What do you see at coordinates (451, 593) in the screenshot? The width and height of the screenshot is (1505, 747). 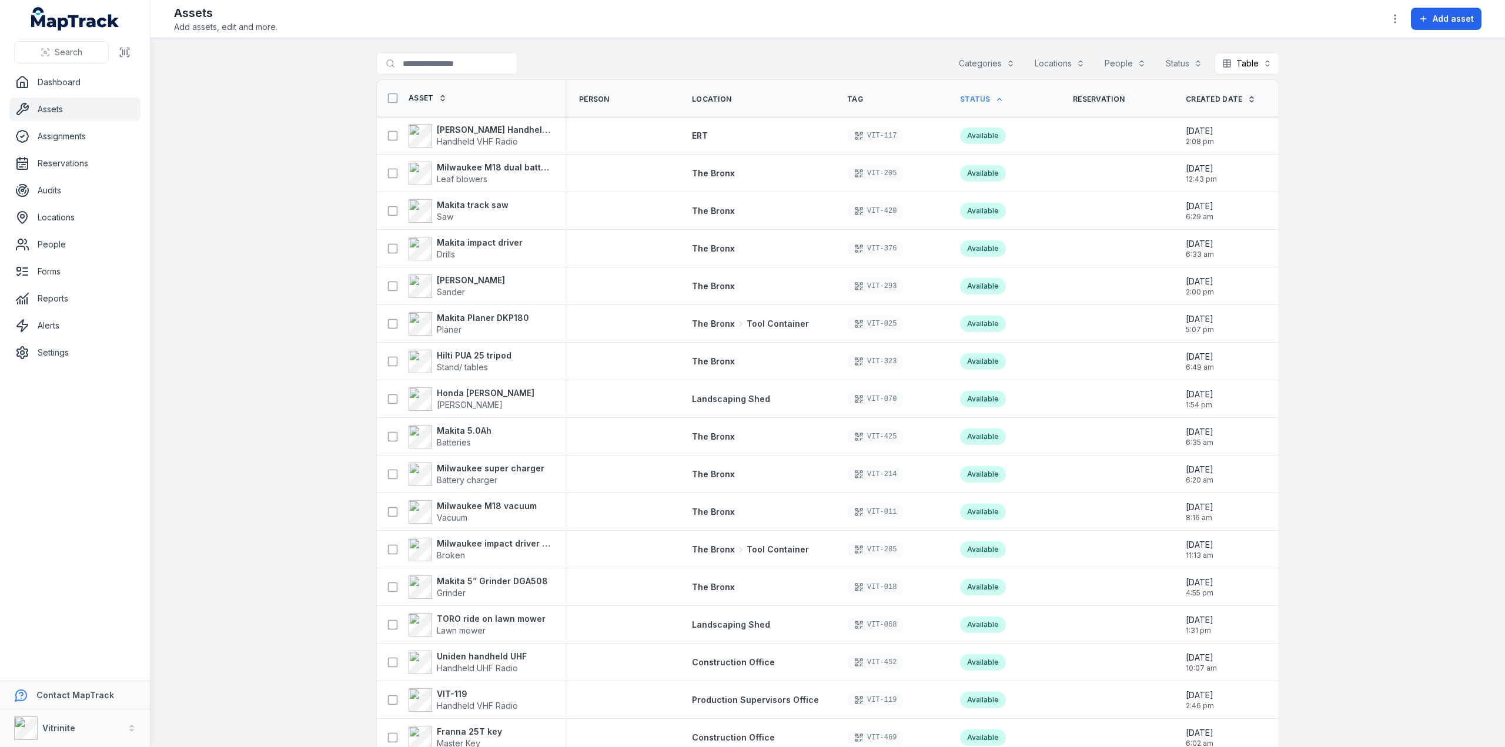 I see `span: Grinder` at bounding box center [451, 593].